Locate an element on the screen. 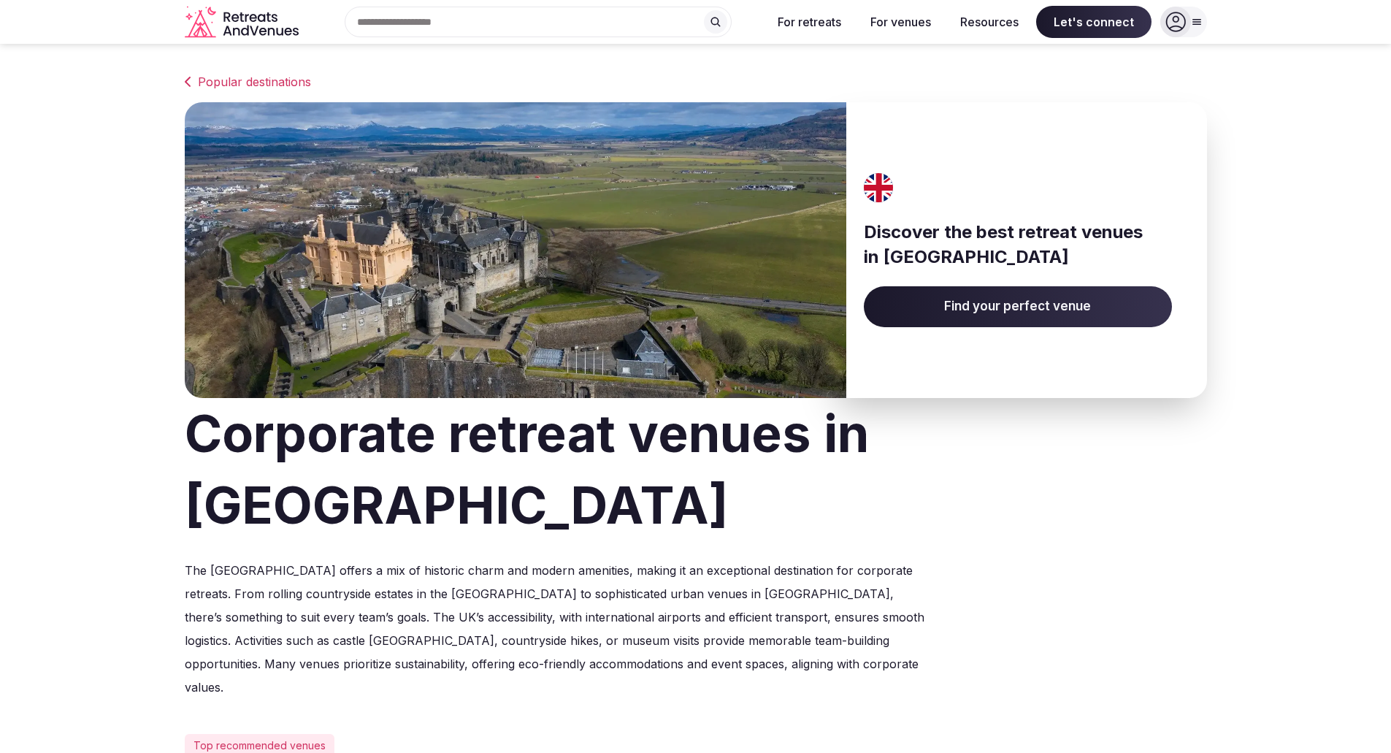  span: Let's connect is located at coordinates (1094, 22).